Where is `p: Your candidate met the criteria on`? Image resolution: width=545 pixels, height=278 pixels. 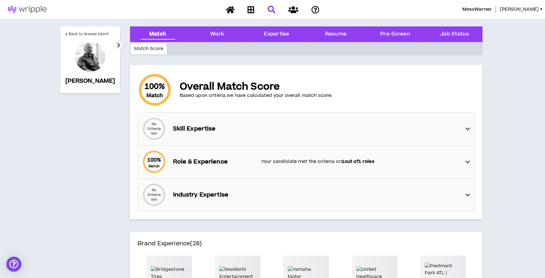 p: Your candidate met the criteria on is located at coordinates (360, 161).